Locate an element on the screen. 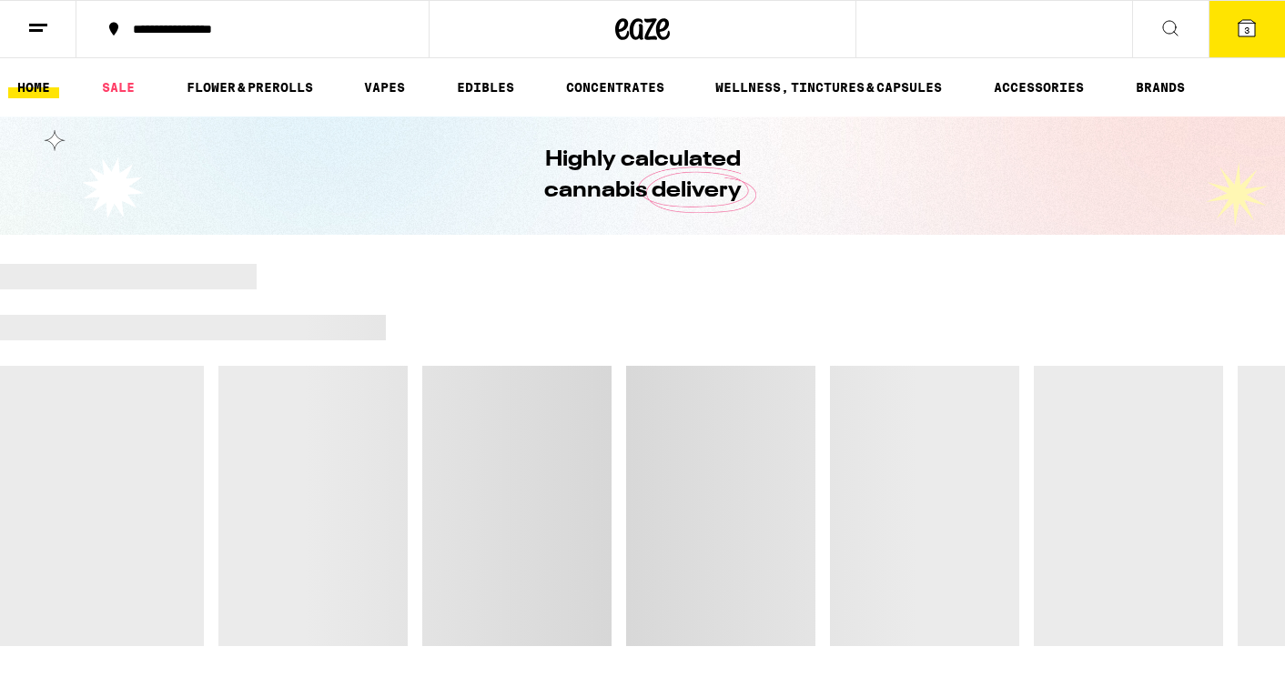  a: WELLNESS, TINCTURES & CAPSULES is located at coordinates (828, 87).